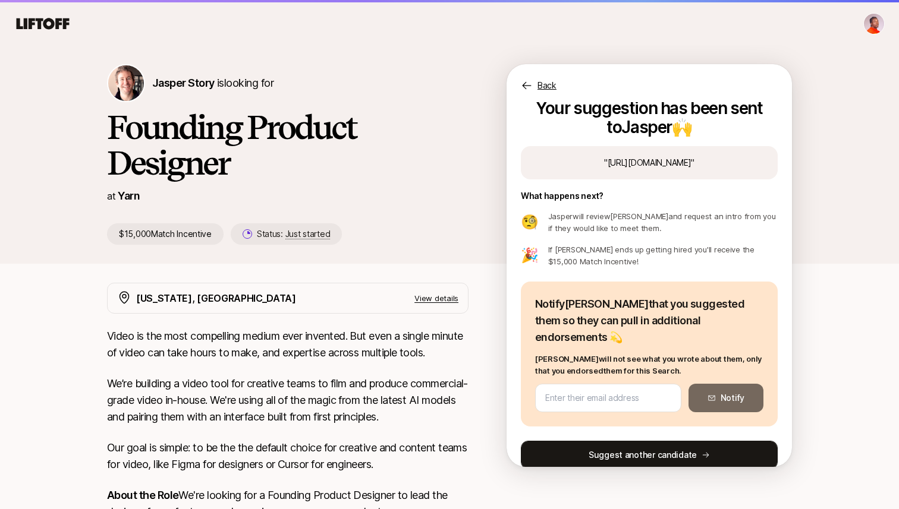 Image resolution: width=899 pixels, height=509 pixels. I want to click on p: is looking for, so click(213, 83).